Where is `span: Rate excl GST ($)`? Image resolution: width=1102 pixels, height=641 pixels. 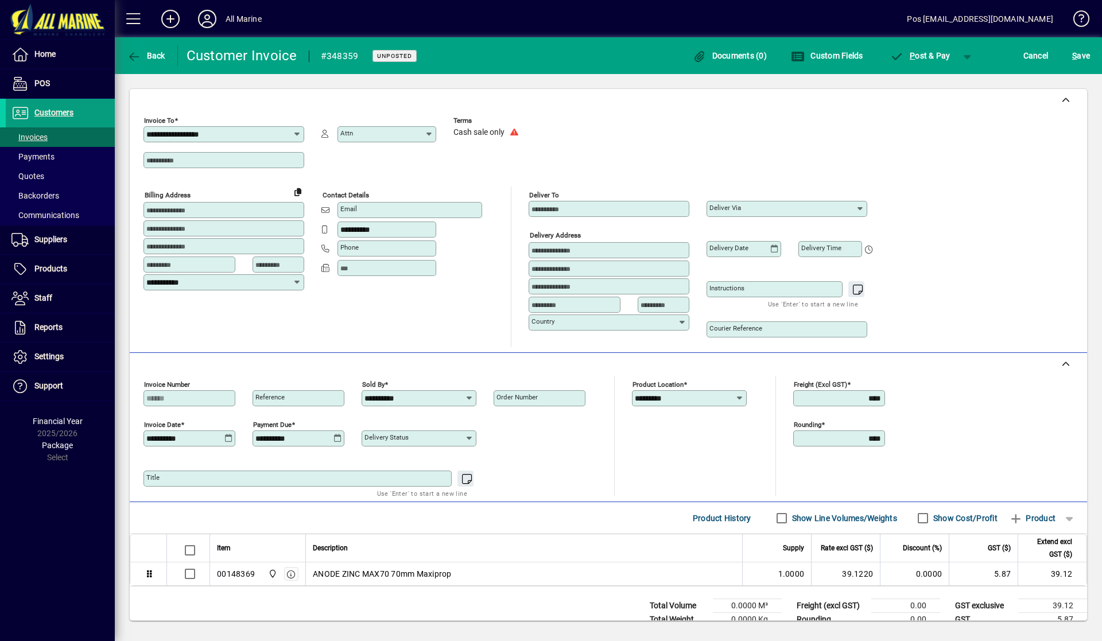 span: Rate excl GST ($) is located at coordinates (847, 548).